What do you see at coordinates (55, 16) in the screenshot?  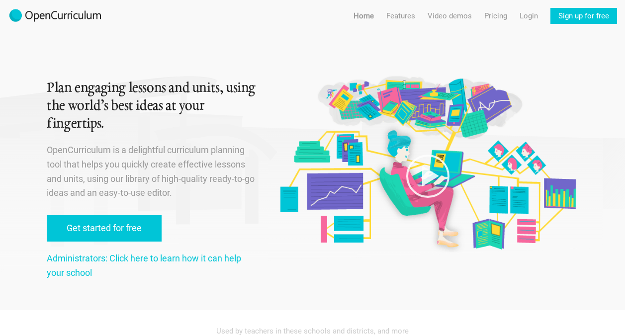 I see `img: 2017-logo-m.png` at bounding box center [55, 16].